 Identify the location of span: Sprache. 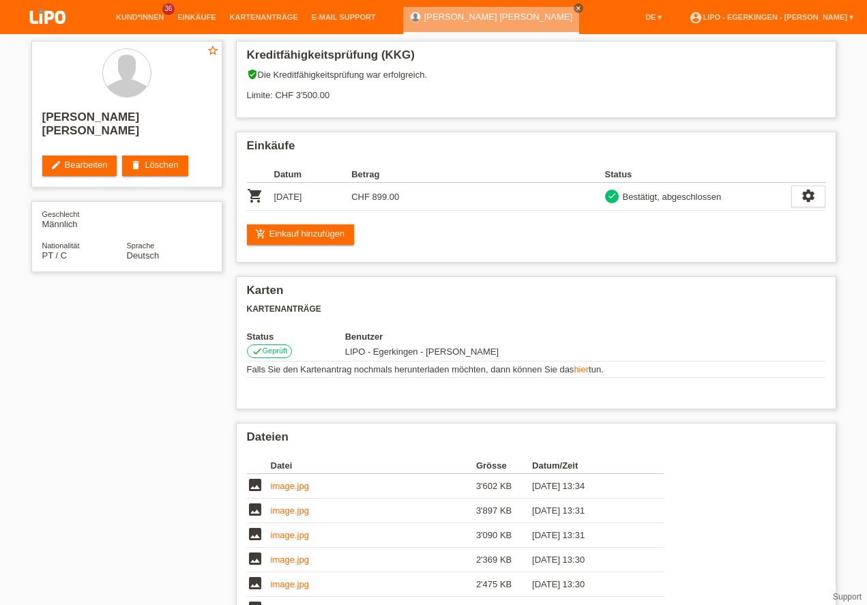
(141, 246).